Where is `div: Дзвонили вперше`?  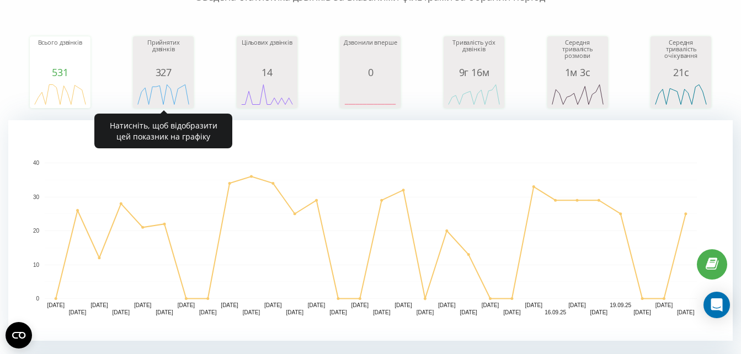 div: Дзвонили вперше is located at coordinates (370, 53).